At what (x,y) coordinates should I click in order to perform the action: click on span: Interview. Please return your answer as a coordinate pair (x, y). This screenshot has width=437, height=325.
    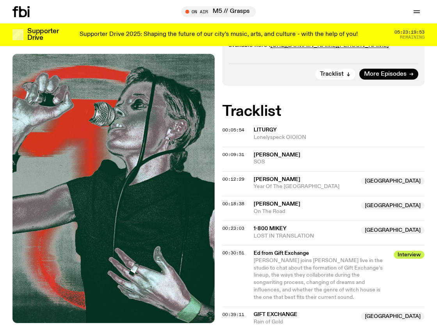
    Looking at the image, I should click on (409, 255).